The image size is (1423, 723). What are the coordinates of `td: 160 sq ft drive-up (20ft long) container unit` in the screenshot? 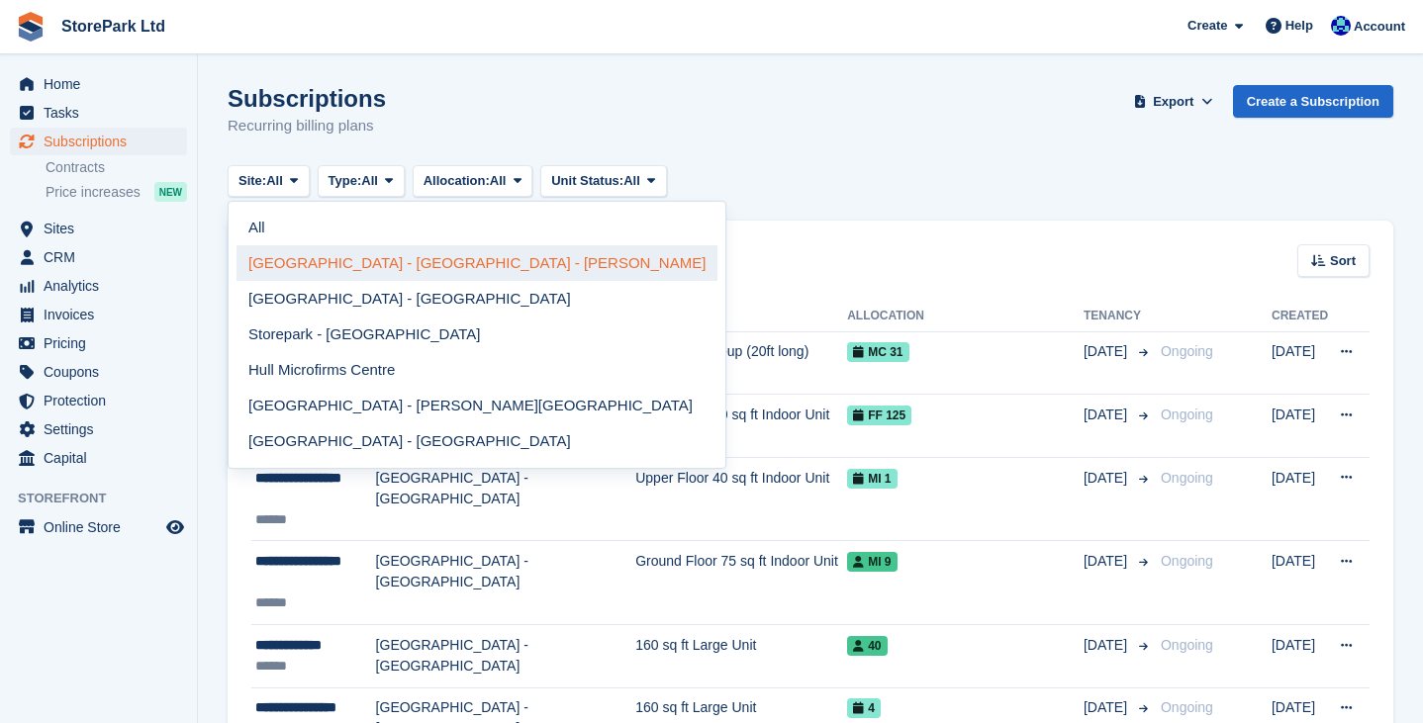 It's located at (741, 363).